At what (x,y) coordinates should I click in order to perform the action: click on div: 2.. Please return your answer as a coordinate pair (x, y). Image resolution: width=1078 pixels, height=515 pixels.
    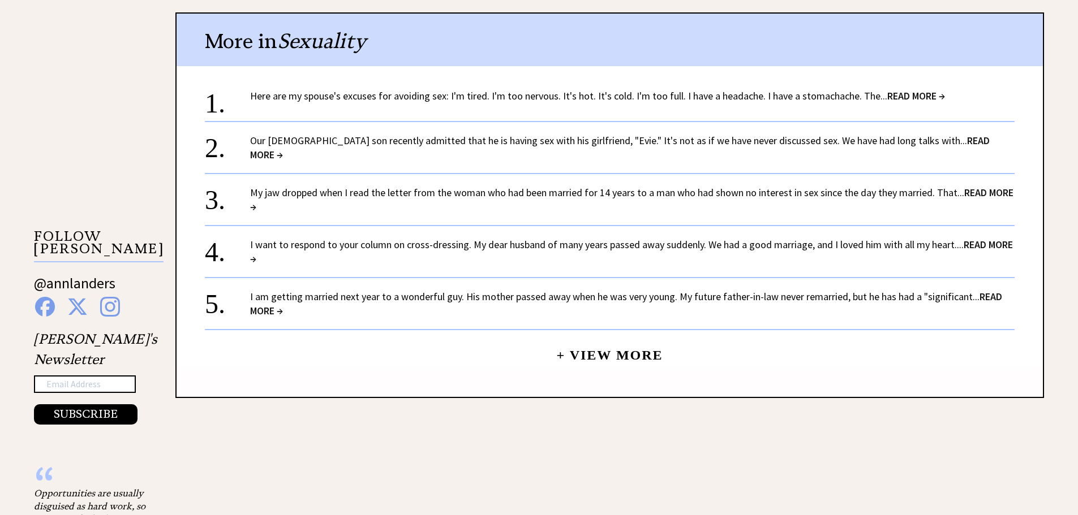
    Looking at the image, I should click on (227, 144).